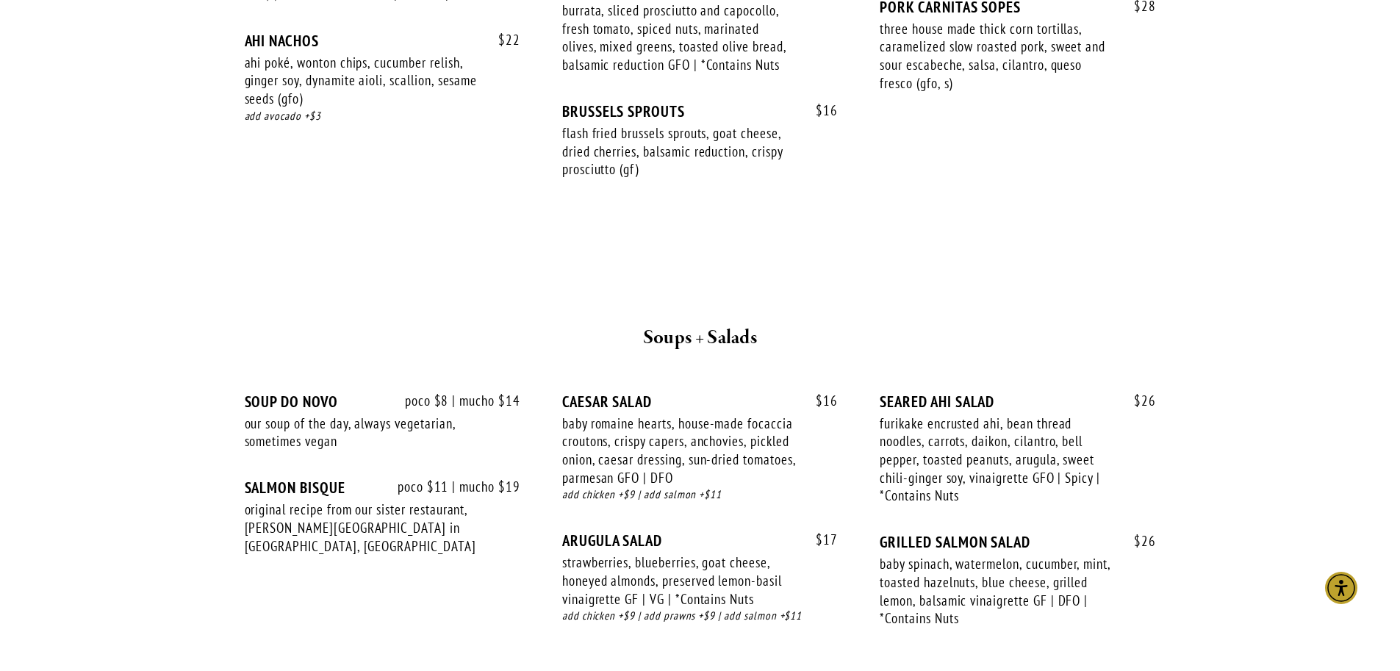 This screenshot has width=1400, height=671. Describe the element at coordinates (679, 37) in the screenshot. I see `div: burrata, sliced prosciutto and capocollo, fresh tomato, spiced nuts, marinated olives, mixed gree...` at that location.